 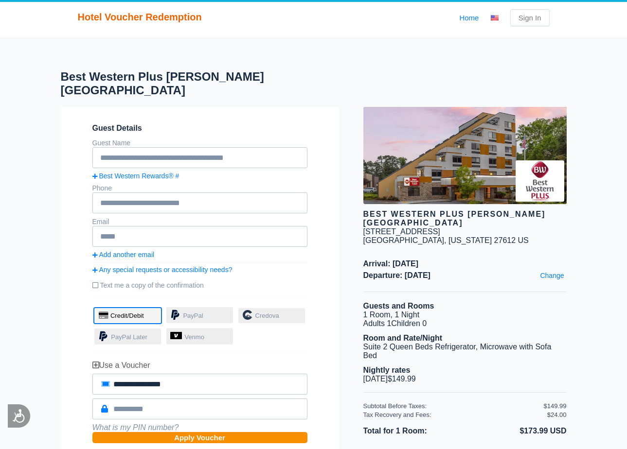 What do you see at coordinates (140, 17) in the screenshot?
I see `span: Hotel Voucher Redemption` at bounding box center [140, 17].